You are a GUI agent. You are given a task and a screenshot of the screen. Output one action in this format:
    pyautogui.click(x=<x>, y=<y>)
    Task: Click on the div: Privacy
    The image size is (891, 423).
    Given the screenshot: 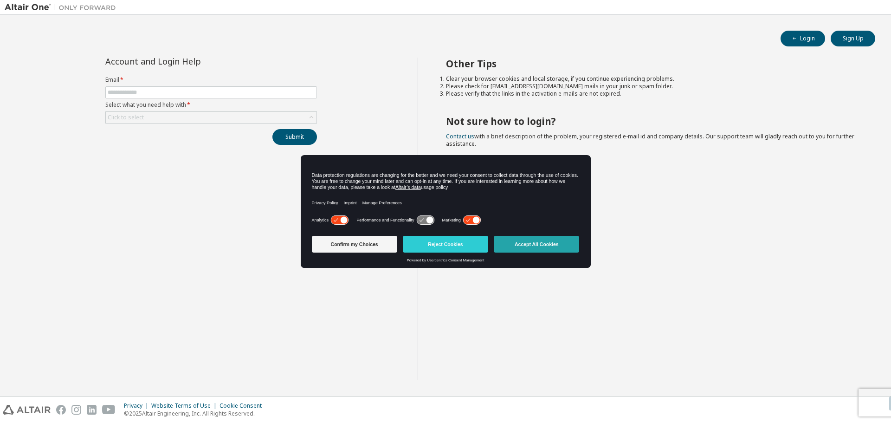 What is the action you would take?
    pyautogui.click(x=137, y=405)
    